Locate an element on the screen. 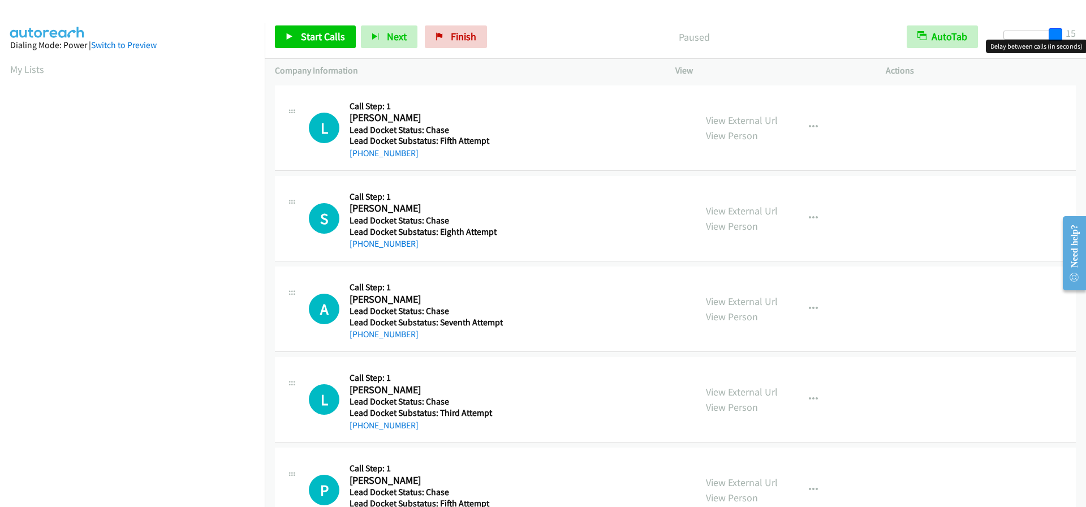  a: My Lists is located at coordinates (27, 69).